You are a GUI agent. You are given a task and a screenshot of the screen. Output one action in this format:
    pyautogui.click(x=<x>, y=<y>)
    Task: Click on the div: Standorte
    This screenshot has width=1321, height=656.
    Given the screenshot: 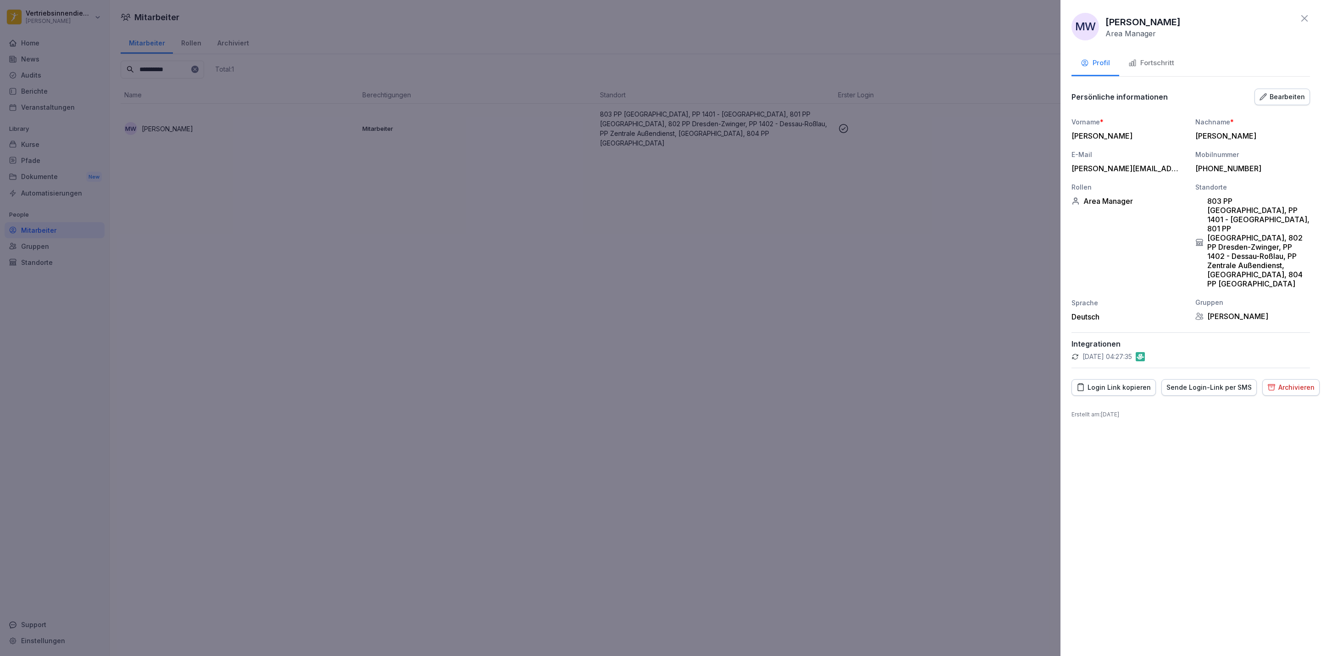 What is the action you would take?
    pyautogui.click(x=1253, y=187)
    